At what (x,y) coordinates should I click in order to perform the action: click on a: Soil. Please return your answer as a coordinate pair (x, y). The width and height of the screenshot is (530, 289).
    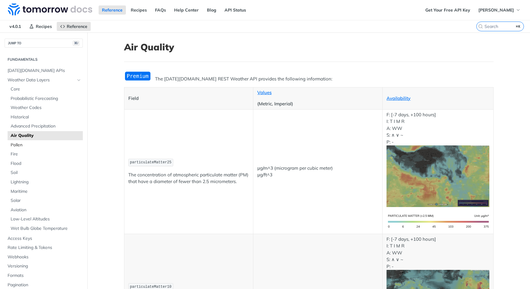
    Looking at the image, I should click on (45, 173).